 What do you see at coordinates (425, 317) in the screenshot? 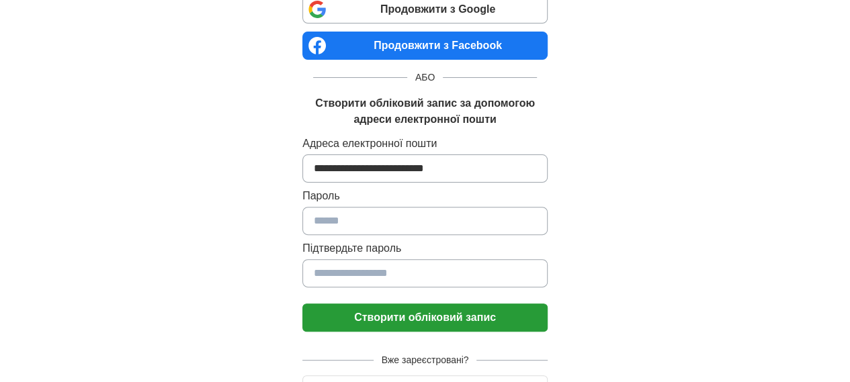
I see `font: Створити обліковий запис` at bounding box center [425, 317].